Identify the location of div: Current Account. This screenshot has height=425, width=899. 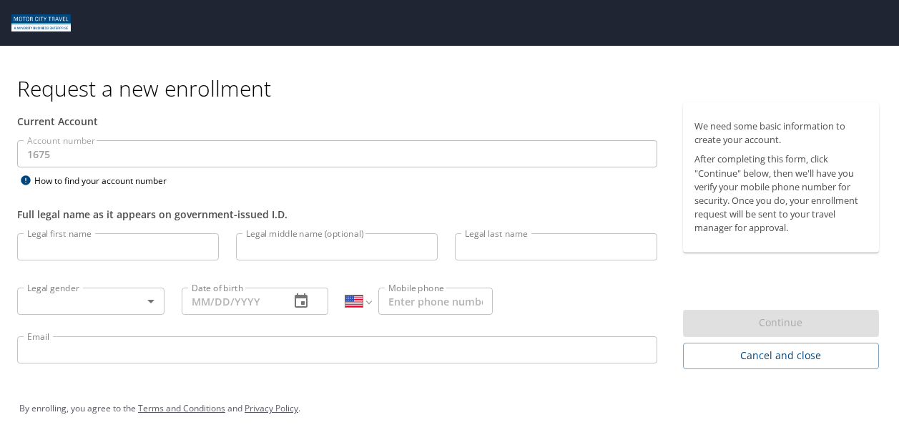
(337, 121).